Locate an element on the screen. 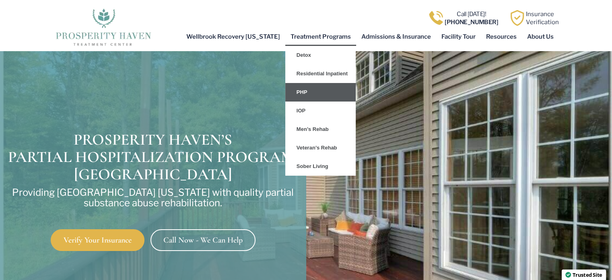  span: Verify Your Insurance is located at coordinates (97, 240).